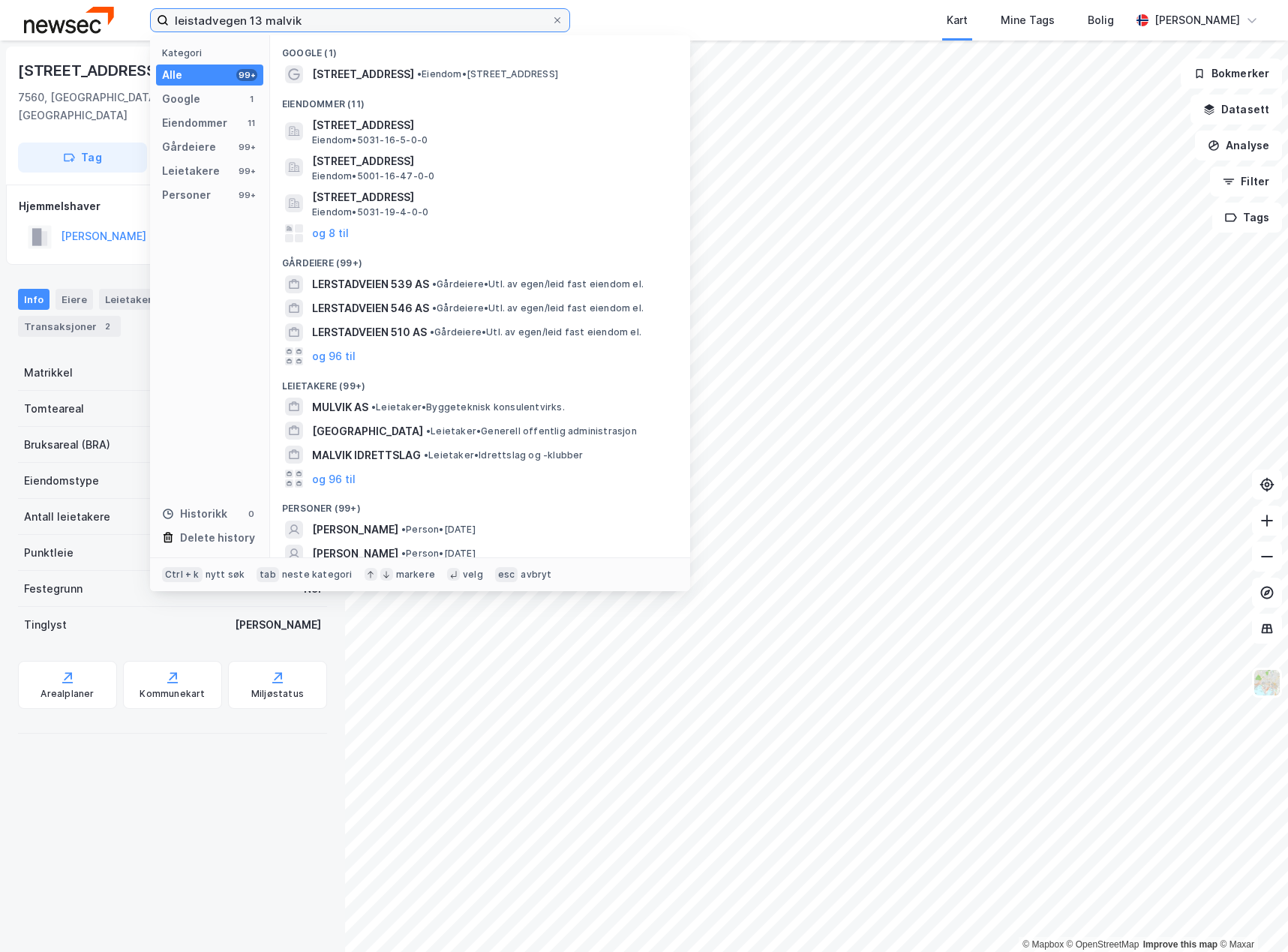  I want to click on button: Tag, so click(83, 157).